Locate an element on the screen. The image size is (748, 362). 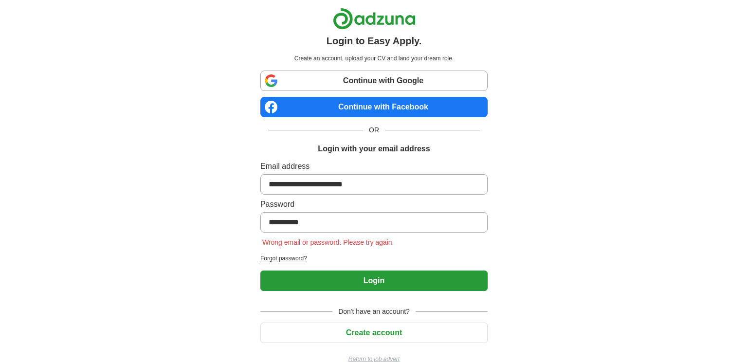
label: Email address is located at coordinates (374, 166).